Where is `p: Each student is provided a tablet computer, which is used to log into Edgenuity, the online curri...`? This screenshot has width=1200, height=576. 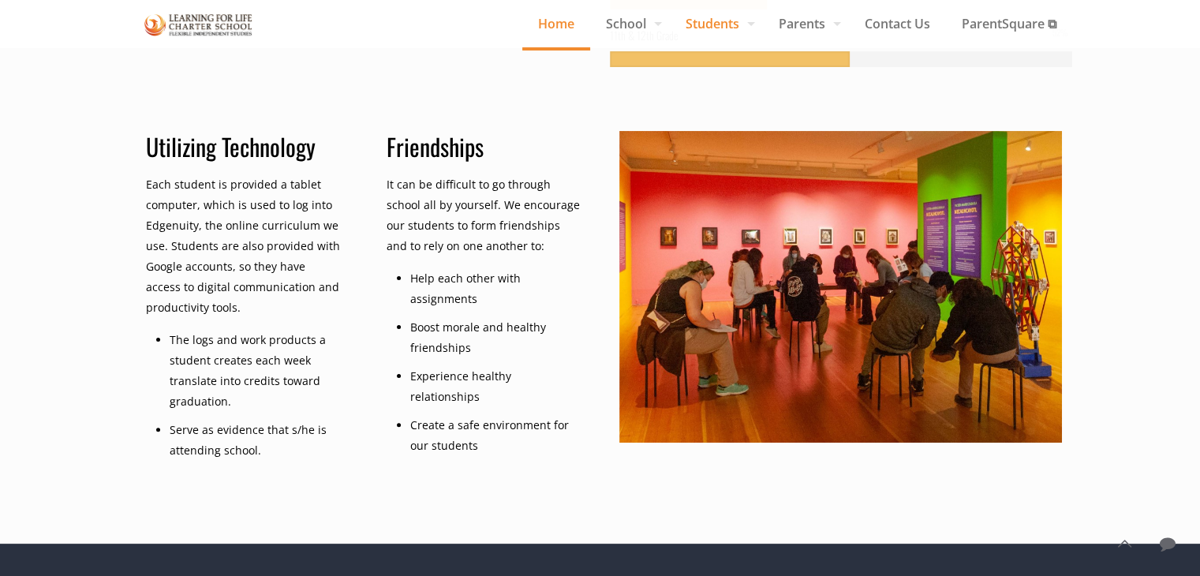
p: Each student is provided a tablet computer, which is used to log into Edgenuity, the online curri... is located at coordinates (243, 246).